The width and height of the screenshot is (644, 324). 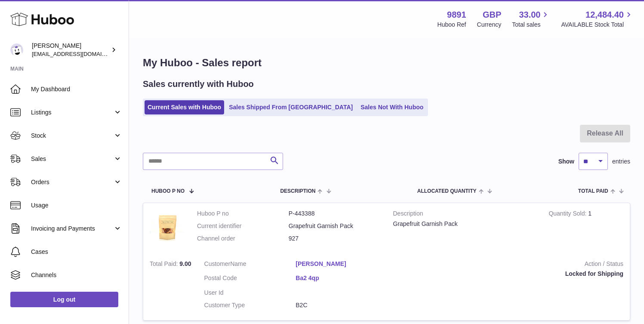 I want to click on label: Show, so click(x=566, y=161).